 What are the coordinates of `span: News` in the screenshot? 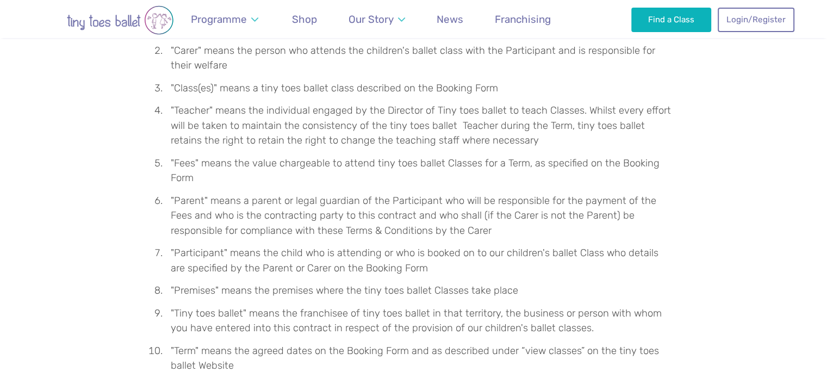 It's located at (449, 19).